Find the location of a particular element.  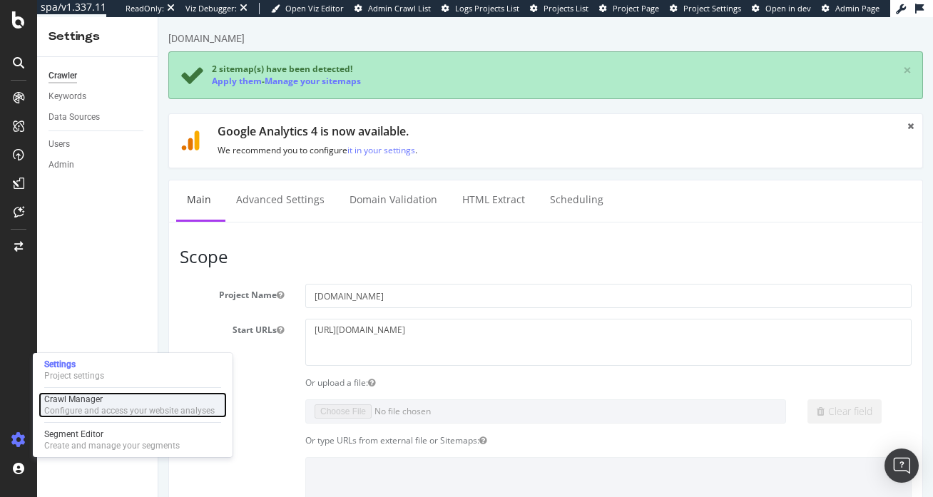

div: Segment Editor is located at coordinates (112, 434).